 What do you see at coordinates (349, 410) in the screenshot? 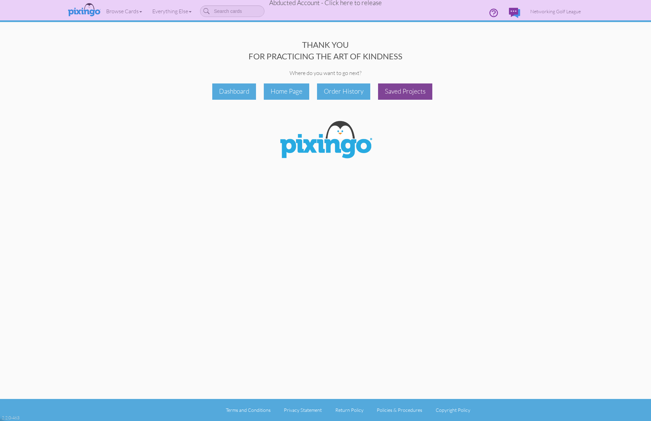
I see `a: Return Policy` at bounding box center [349, 410].